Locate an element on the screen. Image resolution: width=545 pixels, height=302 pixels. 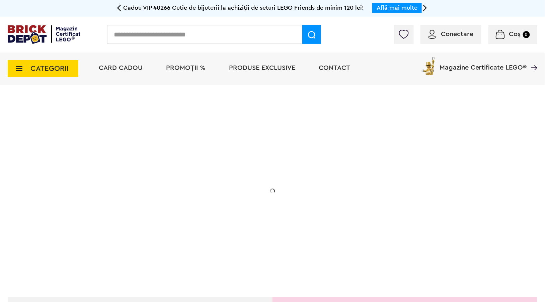
span: CATEGORII is located at coordinates (50, 69).